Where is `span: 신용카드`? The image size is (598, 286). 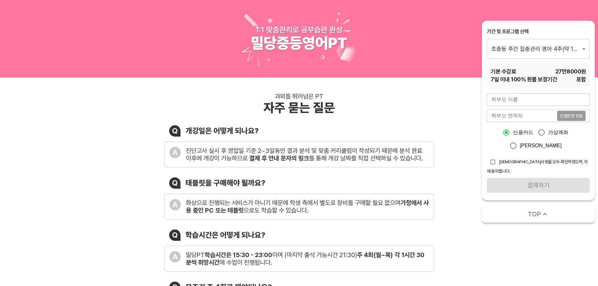 span: 신용카드 is located at coordinates (523, 132).